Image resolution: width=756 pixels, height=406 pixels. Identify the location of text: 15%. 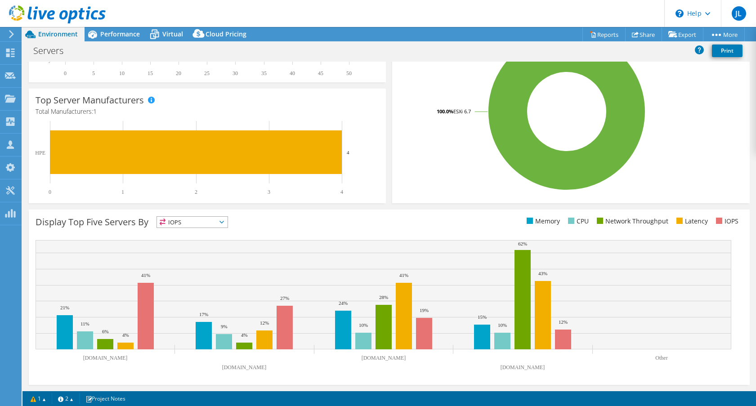
(482, 317).